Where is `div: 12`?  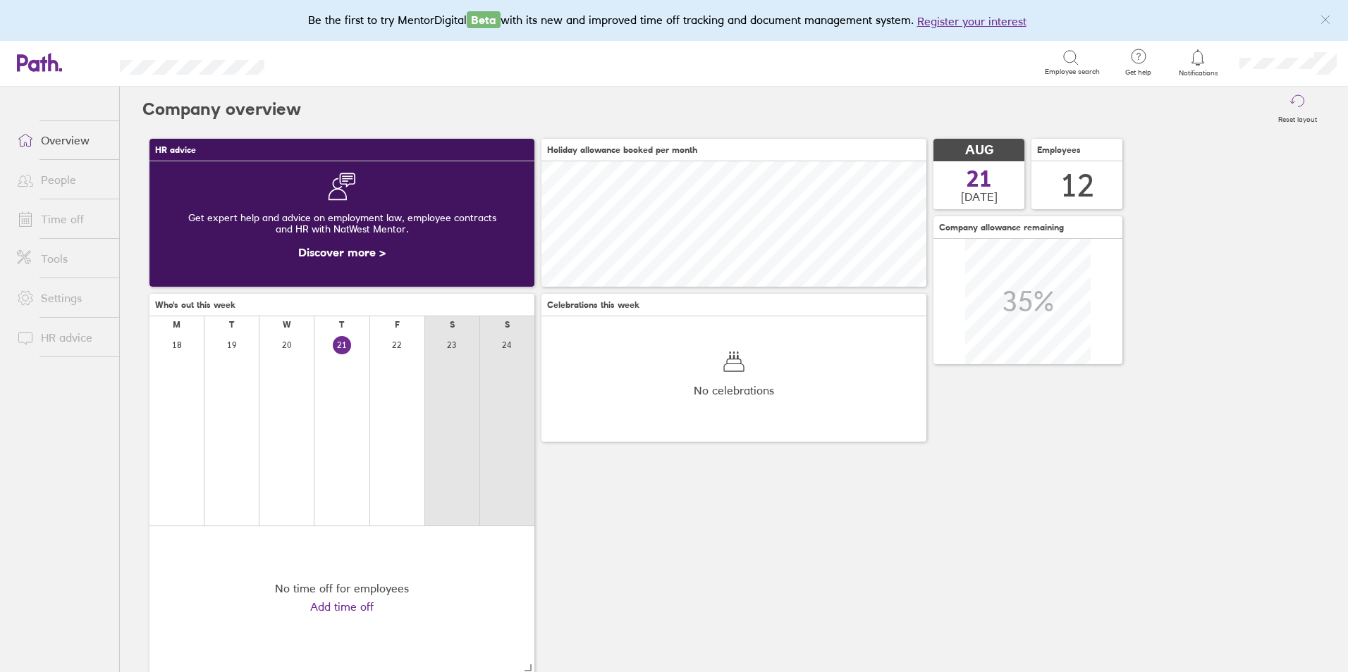 div: 12 is located at coordinates (1077, 185).